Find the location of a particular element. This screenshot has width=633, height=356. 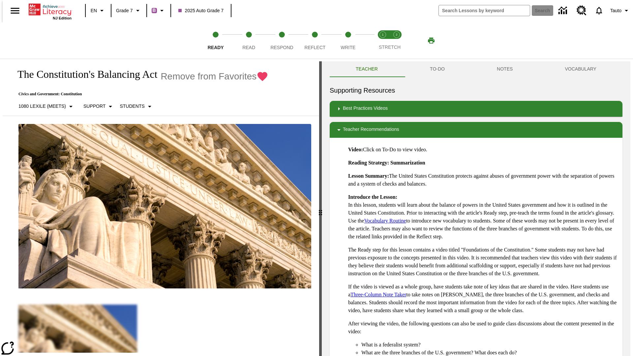

li: What is a federalist system? is located at coordinates (489, 345).